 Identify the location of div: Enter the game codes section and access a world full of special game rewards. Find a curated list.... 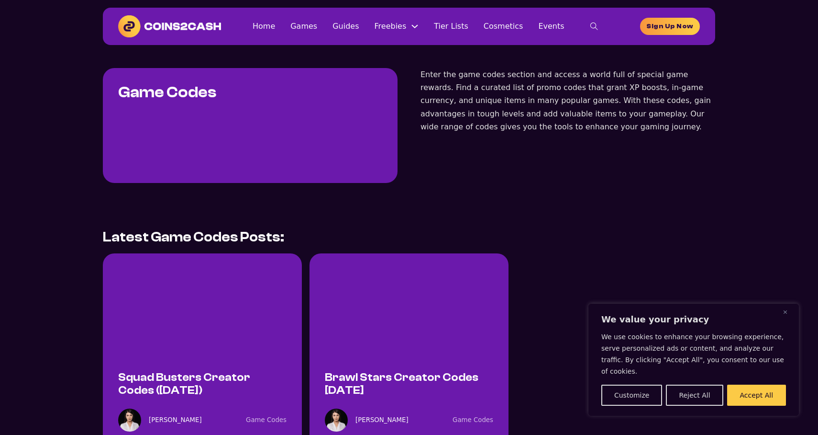
(568, 100).